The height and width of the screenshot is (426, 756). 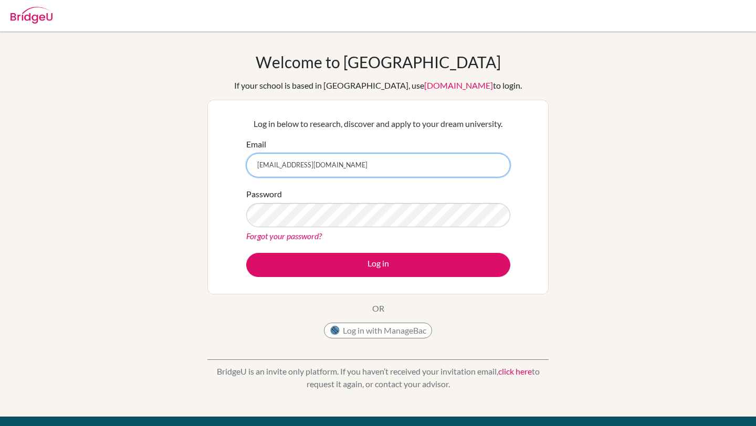 What do you see at coordinates (378, 378) in the screenshot?
I see `p: BridgeU is an invite only platform. If you haven’t received your invitation email, to request it ...` at bounding box center [378, 378].